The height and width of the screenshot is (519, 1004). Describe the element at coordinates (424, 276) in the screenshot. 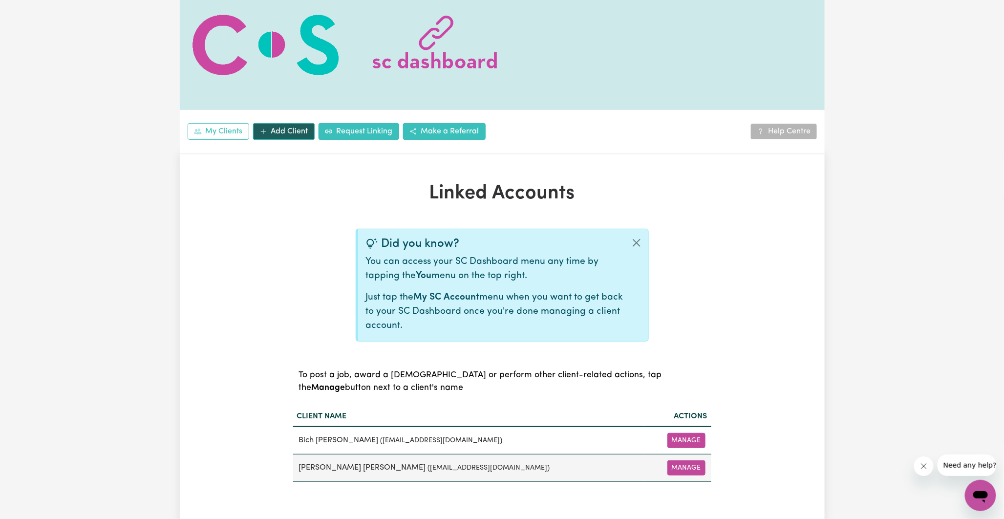

I see `b: You` at that location.